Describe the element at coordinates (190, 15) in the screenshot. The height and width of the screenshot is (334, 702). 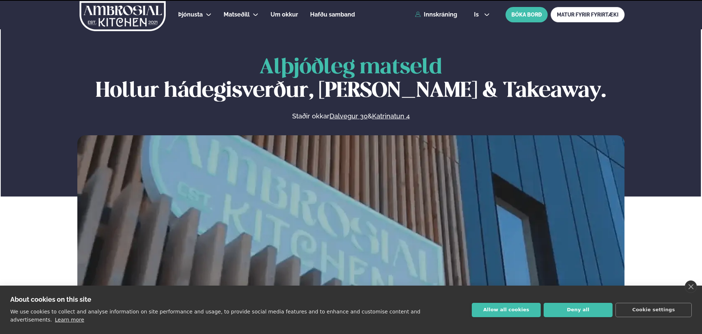
I see `a: Þjónusta` at that location.